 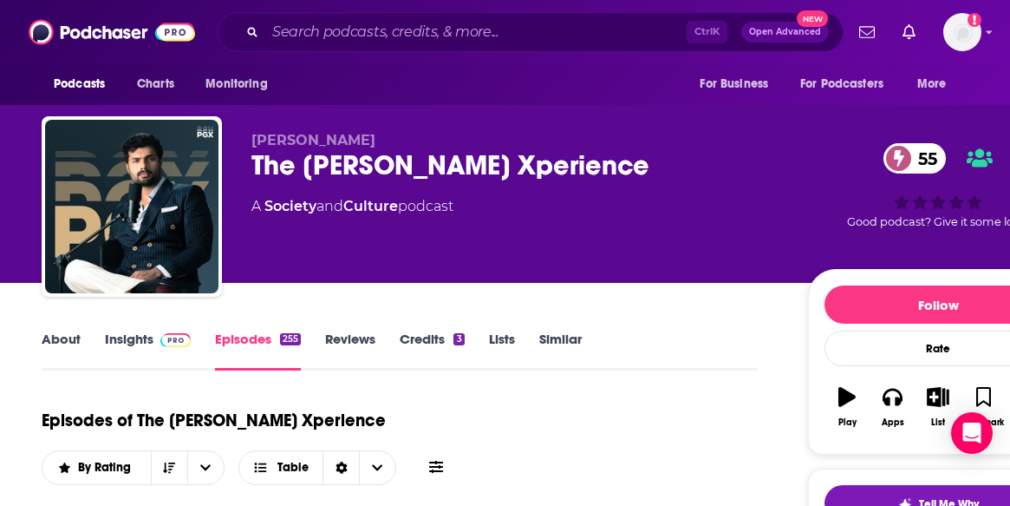 What do you see at coordinates (79, 84) in the screenshot?
I see `span: Podcasts` at bounding box center [79, 84].